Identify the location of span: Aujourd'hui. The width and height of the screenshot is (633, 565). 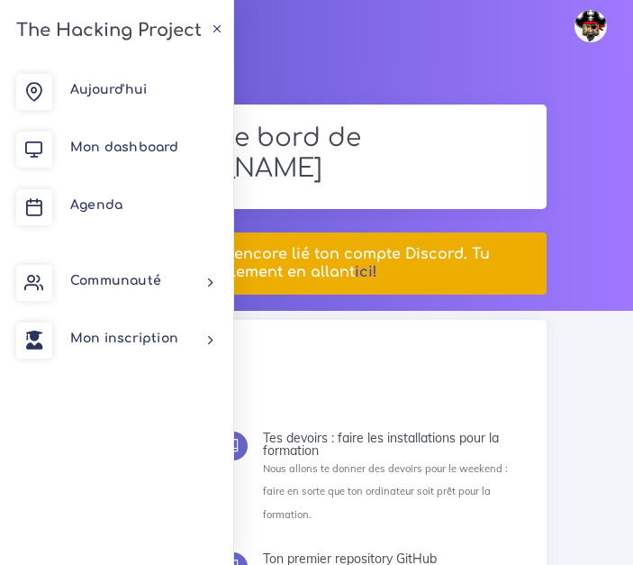
(108, 89).